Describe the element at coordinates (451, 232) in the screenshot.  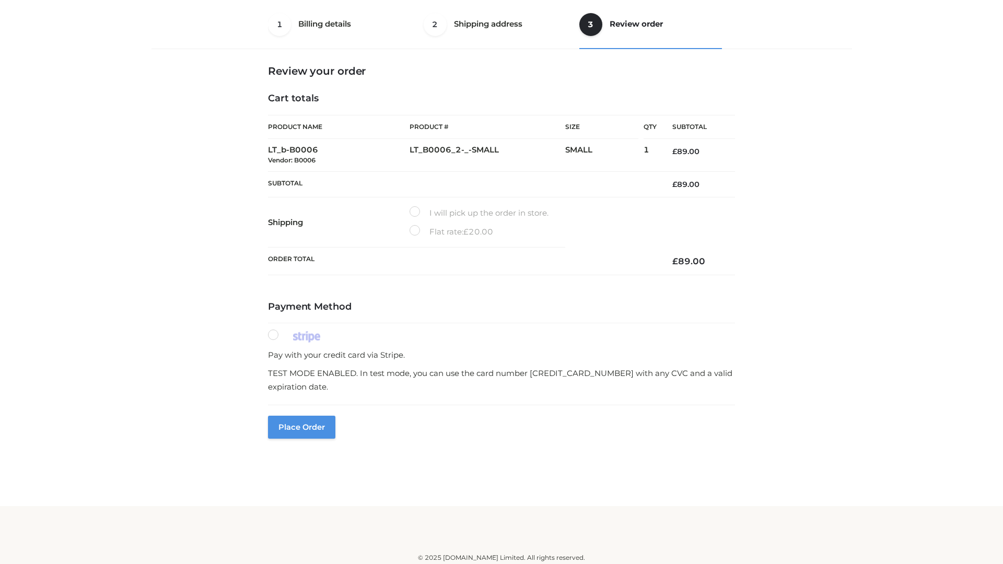
I see `label: Flat rate:` at that location.